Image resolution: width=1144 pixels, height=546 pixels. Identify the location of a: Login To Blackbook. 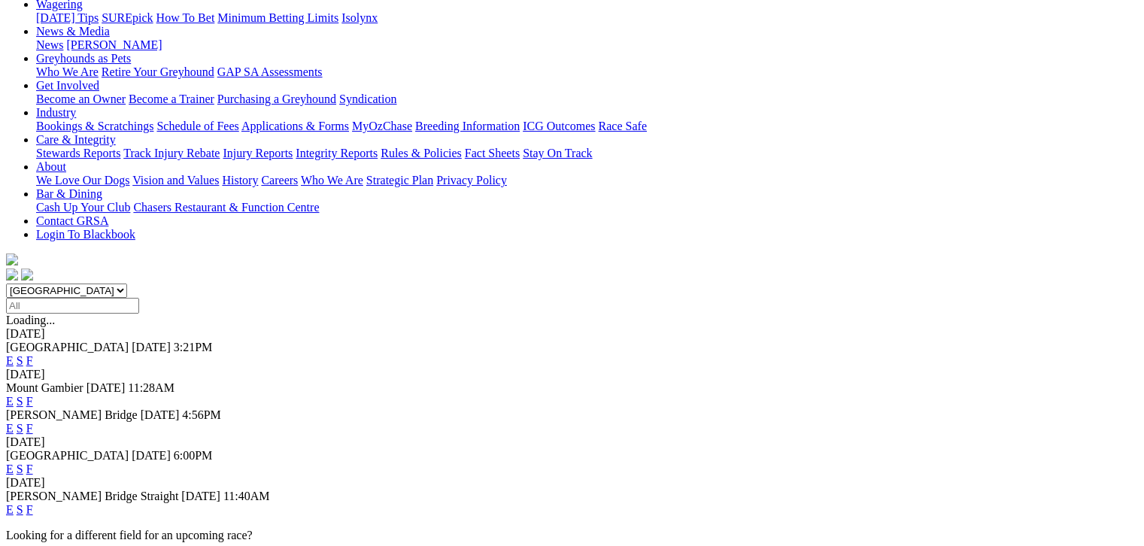
(86, 234).